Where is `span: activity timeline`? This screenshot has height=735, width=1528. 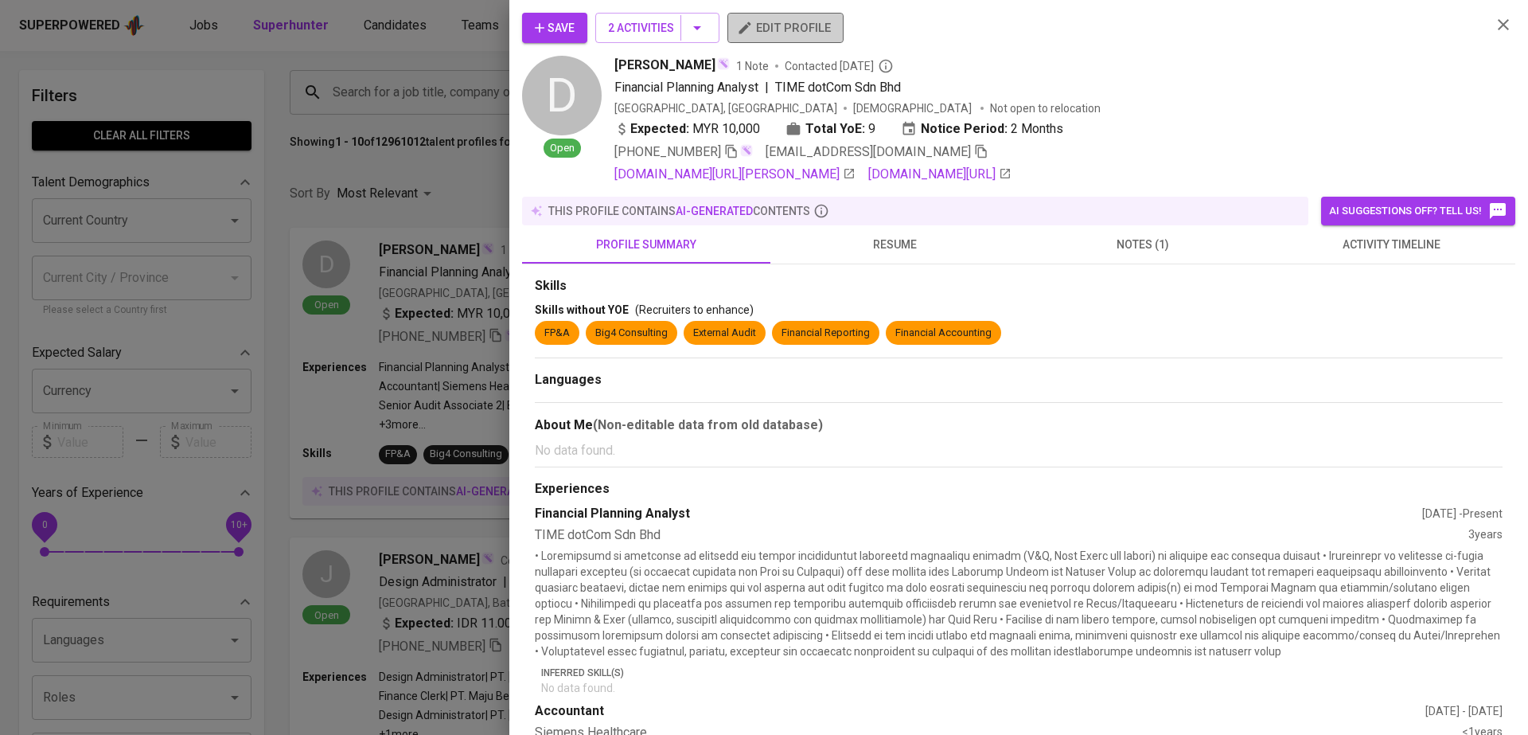 span: activity timeline is located at coordinates (1392, 244).